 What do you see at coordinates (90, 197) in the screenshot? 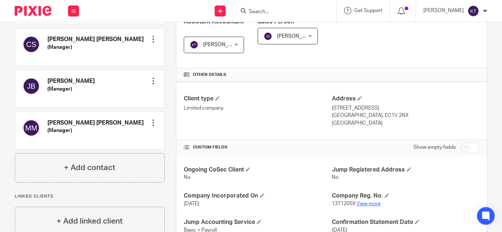
I see `p: Linked clients` at bounding box center [90, 197].